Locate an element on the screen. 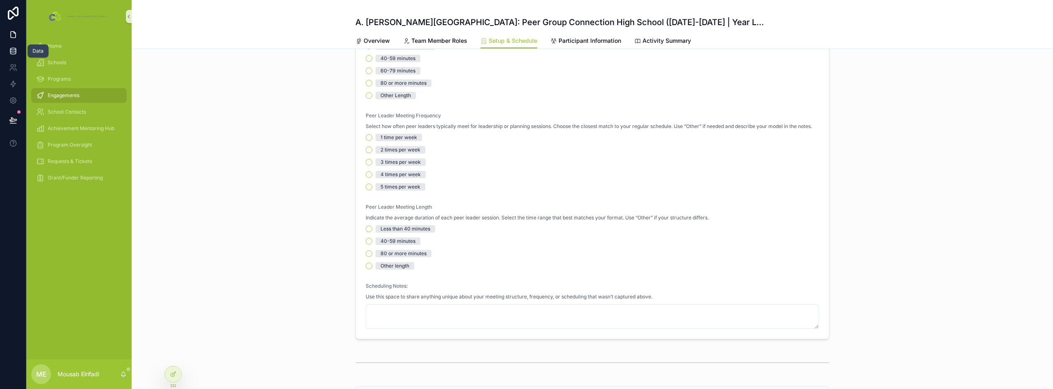 This screenshot has width=1053, height=389. div: Less than 40 minutes is located at coordinates (405, 229).